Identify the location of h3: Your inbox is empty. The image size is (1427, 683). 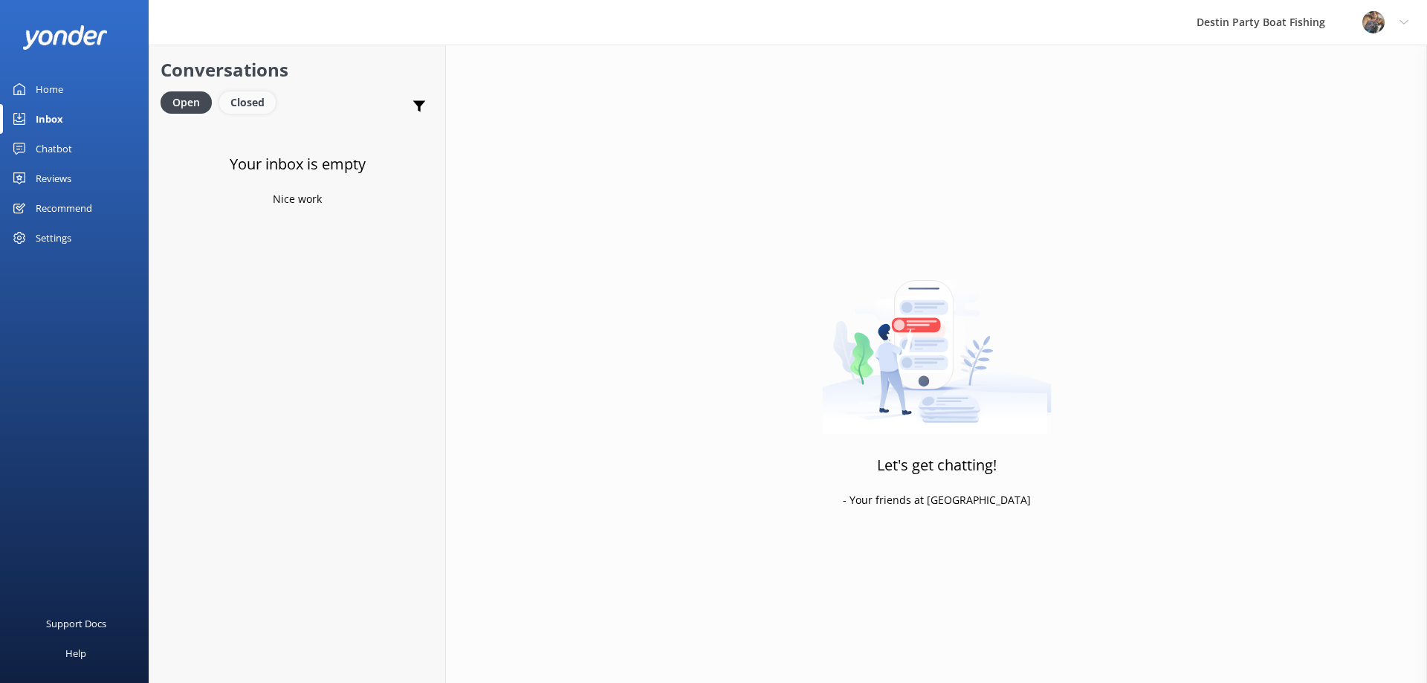
(297, 164).